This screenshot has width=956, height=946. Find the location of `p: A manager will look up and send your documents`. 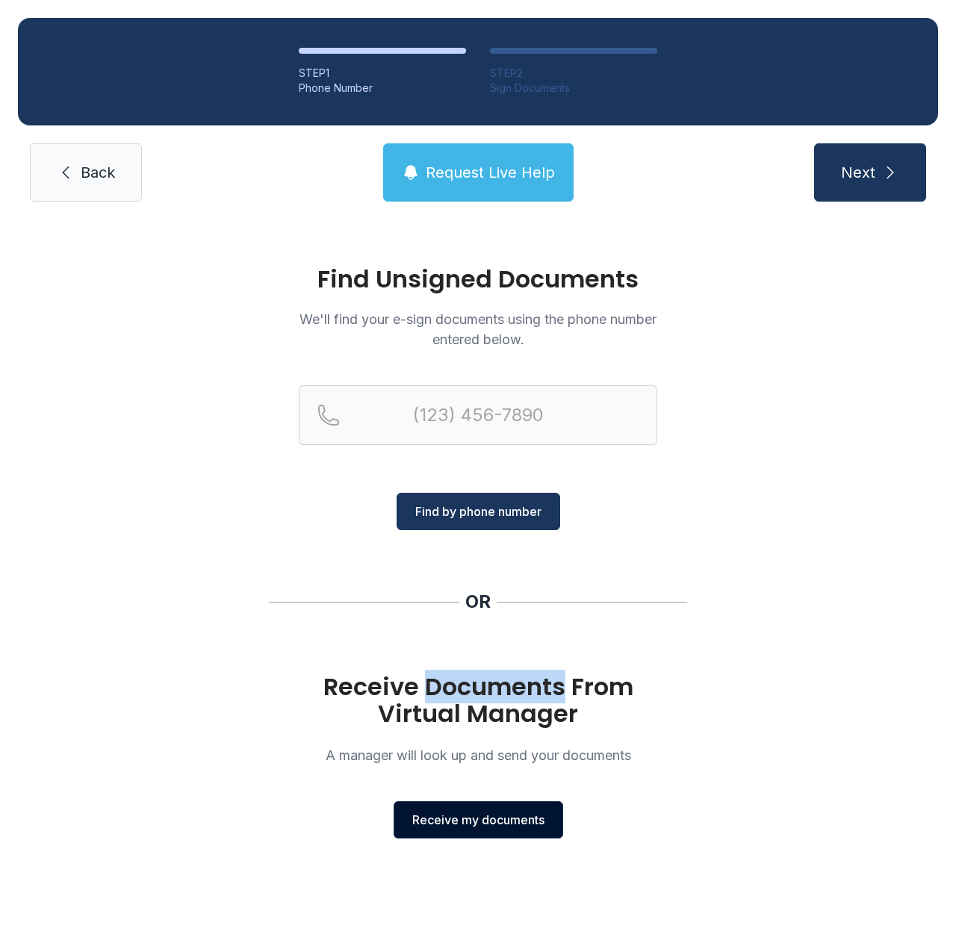

p: A manager will look up and send your documents is located at coordinates (478, 755).